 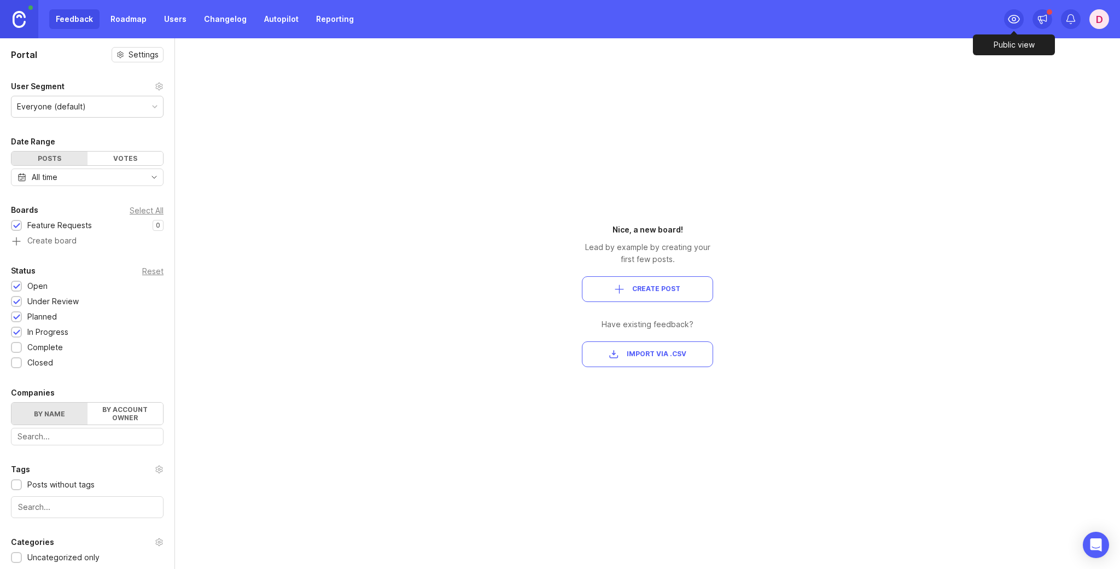 What do you see at coordinates (656, 354) in the screenshot?
I see `span: Import via .csv` at bounding box center [656, 354].